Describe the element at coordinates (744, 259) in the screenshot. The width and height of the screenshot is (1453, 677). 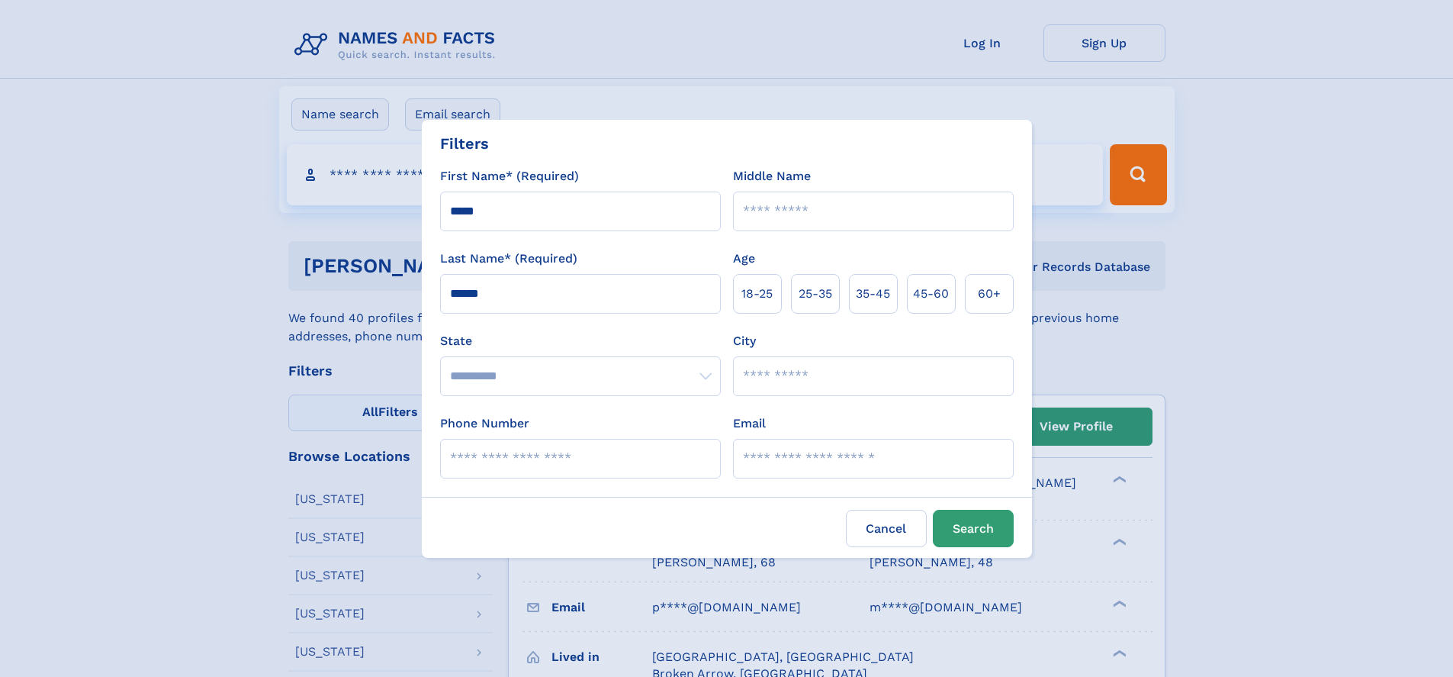
I see `label: Age` at that location.